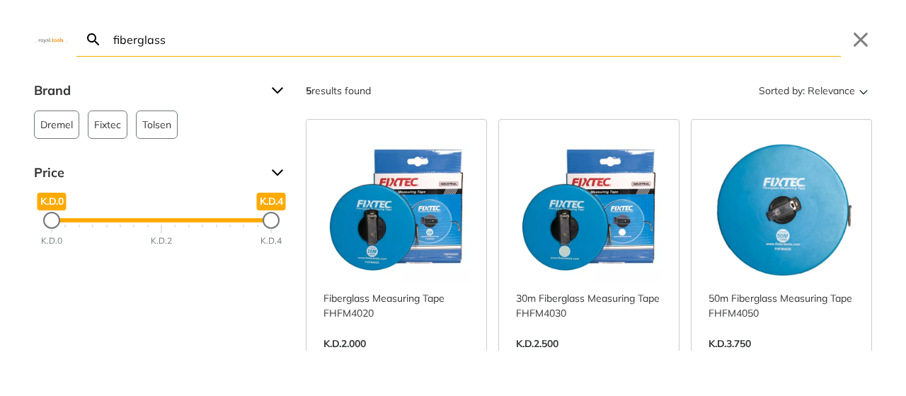  I want to click on span: Tolsen, so click(156, 125).